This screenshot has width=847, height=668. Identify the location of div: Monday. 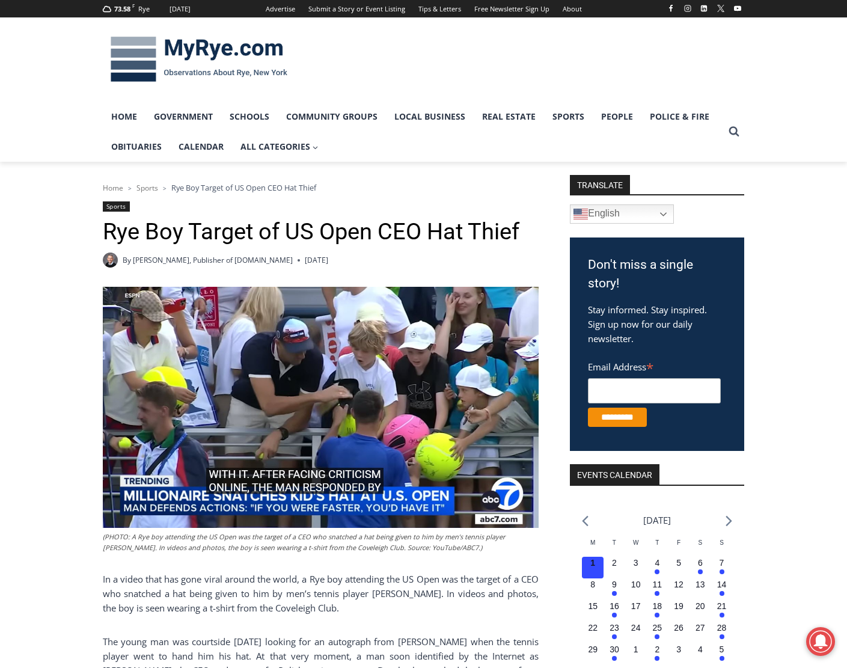
(593, 547).